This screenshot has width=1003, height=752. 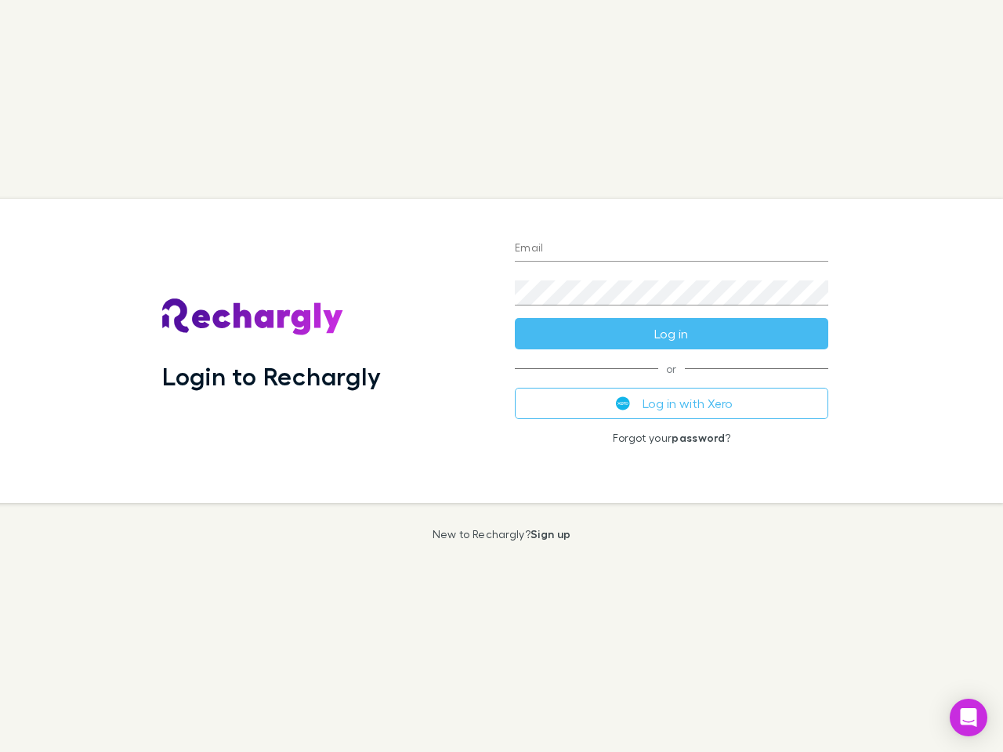 What do you see at coordinates (672, 334) in the screenshot?
I see `button: Log in` at bounding box center [672, 334].